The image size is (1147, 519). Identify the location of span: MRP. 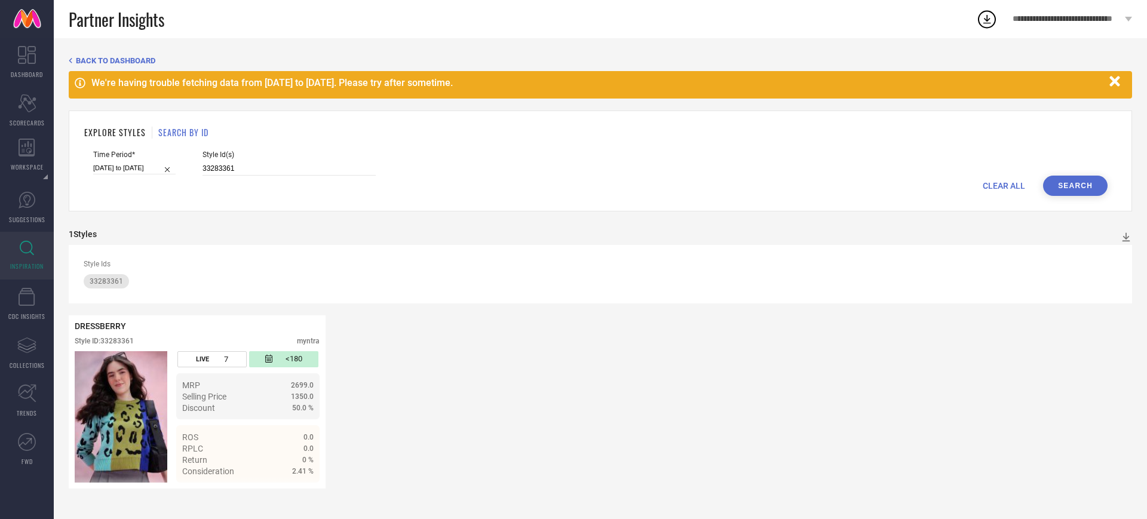
(191, 385).